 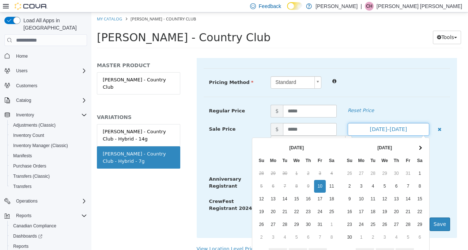 I want to click on button: Tools, so click(x=355, y=25).